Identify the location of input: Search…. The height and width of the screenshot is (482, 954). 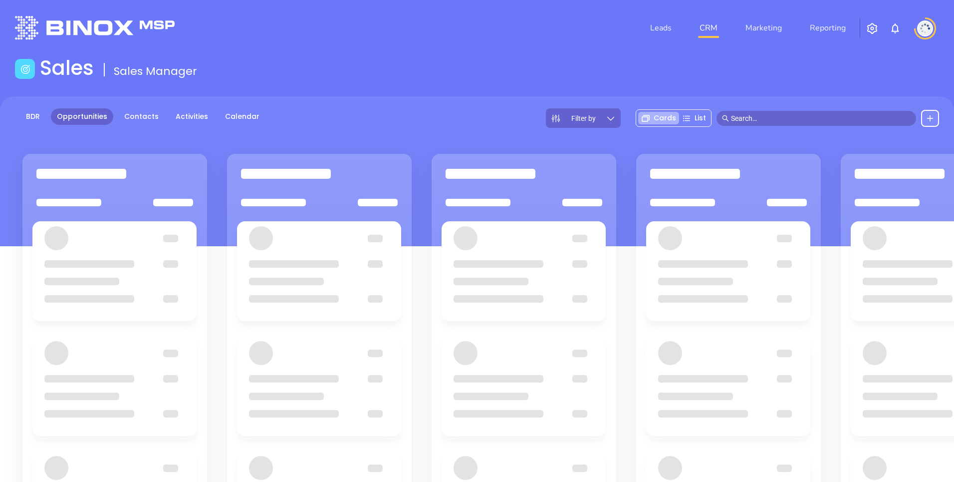
(821, 118).